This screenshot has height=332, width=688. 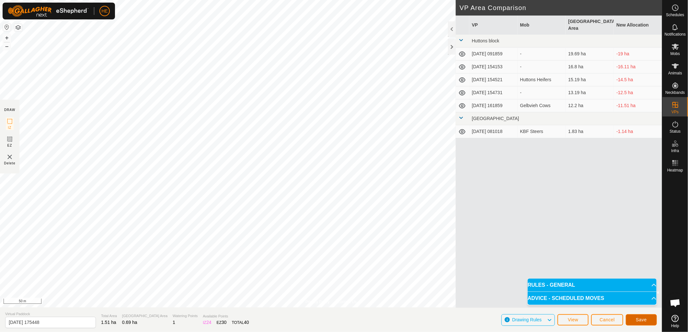 What do you see at coordinates (240, 323) in the screenshot?
I see `div: TOTAL` at bounding box center [240, 323].